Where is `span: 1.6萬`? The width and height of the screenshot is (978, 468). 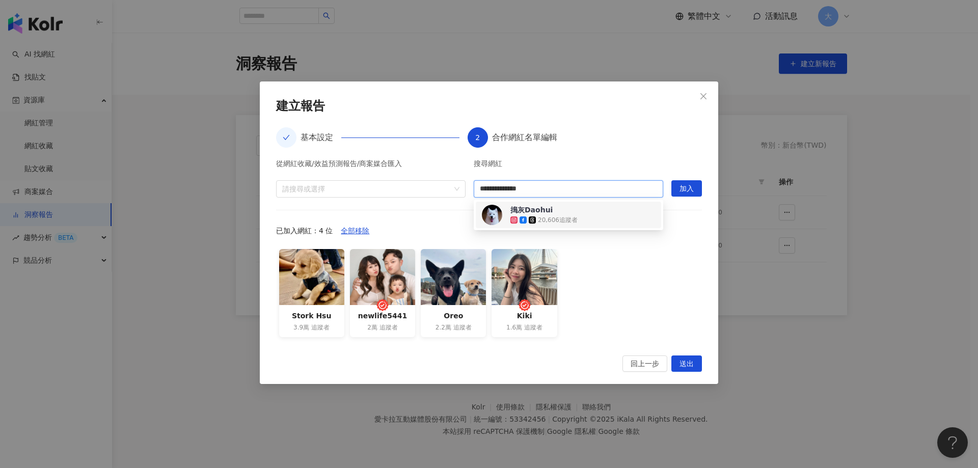 span: 1.6萬 is located at coordinates (514, 328).